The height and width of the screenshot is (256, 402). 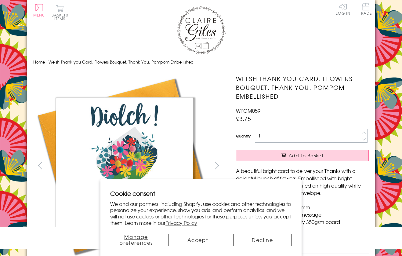 I want to click on label: Quantity, so click(x=243, y=136).